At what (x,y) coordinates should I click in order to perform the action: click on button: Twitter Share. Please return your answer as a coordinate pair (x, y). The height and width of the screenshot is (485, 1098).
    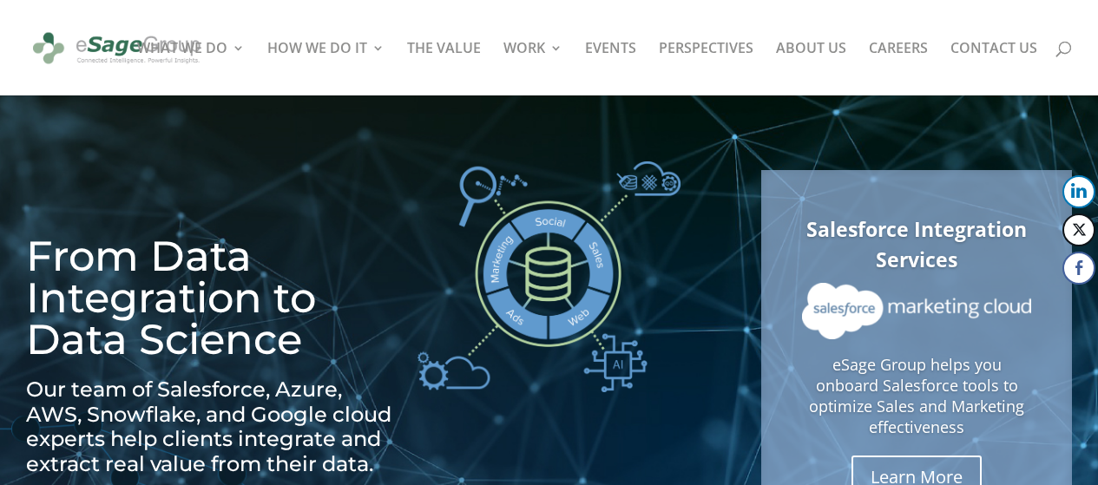
    Looking at the image, I should click on (1079, 230).